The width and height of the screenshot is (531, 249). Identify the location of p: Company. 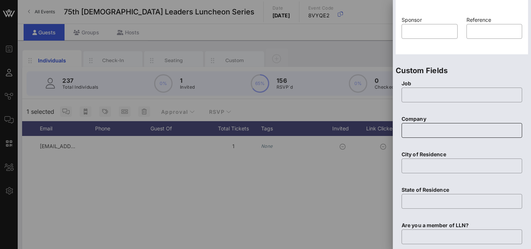
(462, 119).